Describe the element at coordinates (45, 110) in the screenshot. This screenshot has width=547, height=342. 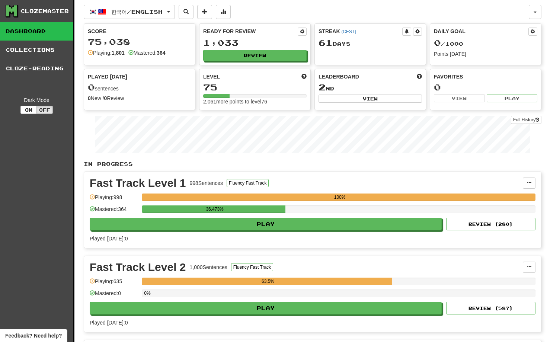
I see `button: Off` at that location.